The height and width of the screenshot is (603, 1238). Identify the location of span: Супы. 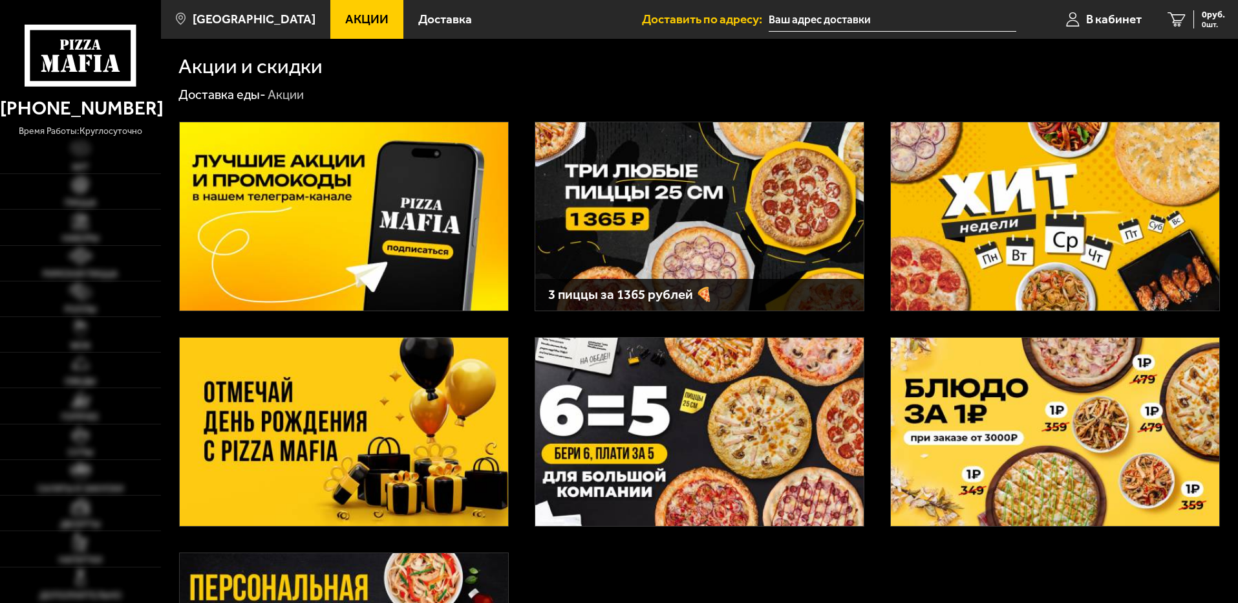
(80, 453).